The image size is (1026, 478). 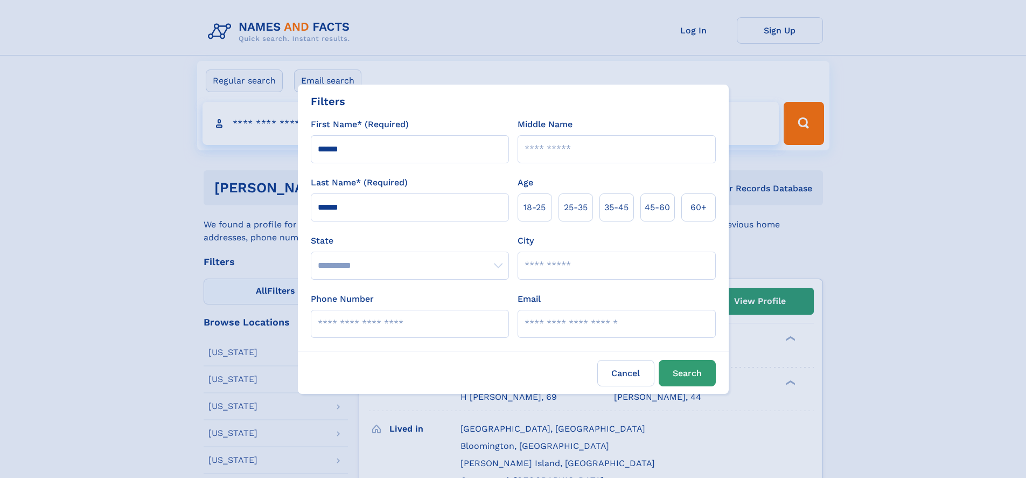 I want to click on label: Cancel, so click(x=626, y=373).